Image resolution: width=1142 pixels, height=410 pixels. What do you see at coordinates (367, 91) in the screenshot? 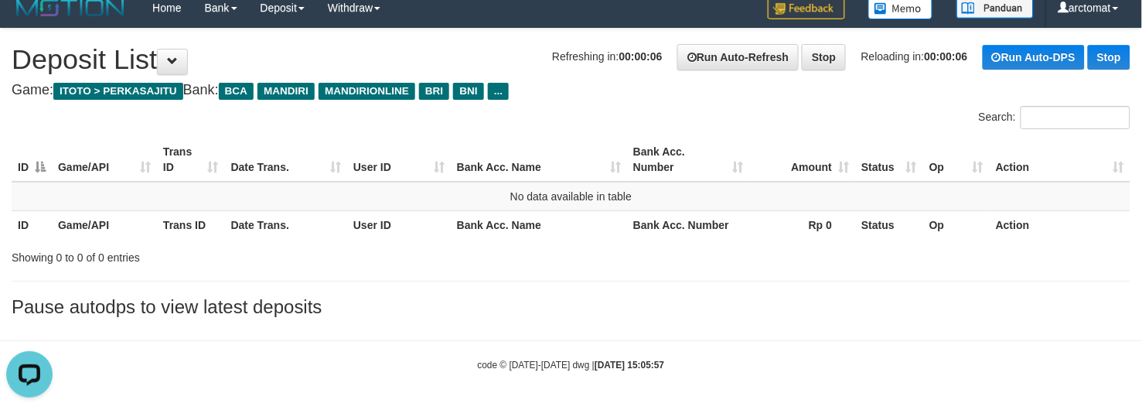
I see `span: MANDIRIONLINE` at bounding box center [367, 91].